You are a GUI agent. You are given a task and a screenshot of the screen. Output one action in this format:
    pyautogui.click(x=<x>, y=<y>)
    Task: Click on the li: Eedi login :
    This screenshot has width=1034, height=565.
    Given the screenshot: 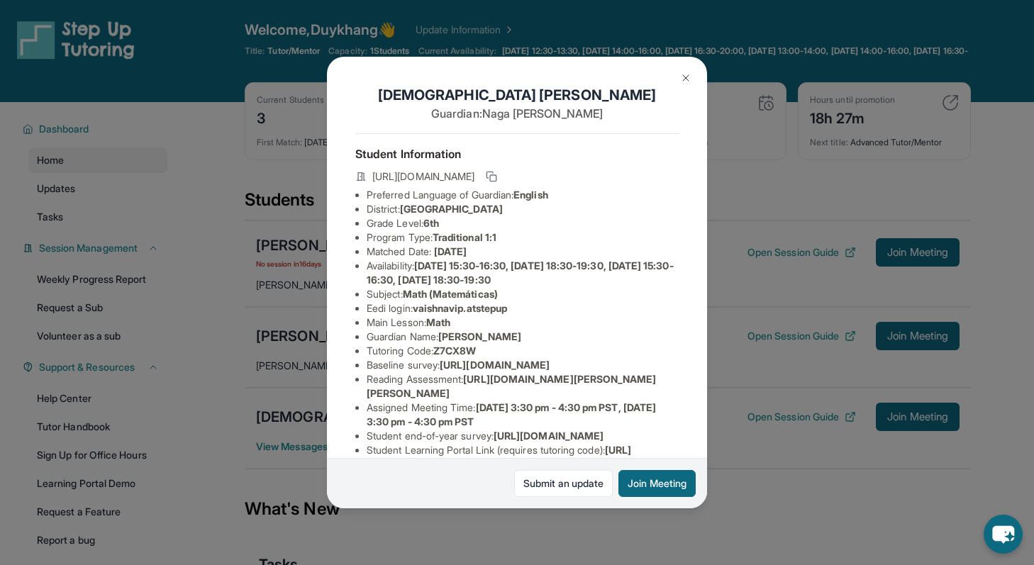 What is the action you would take?
    pyautogui.click(x=523, y=309)
    